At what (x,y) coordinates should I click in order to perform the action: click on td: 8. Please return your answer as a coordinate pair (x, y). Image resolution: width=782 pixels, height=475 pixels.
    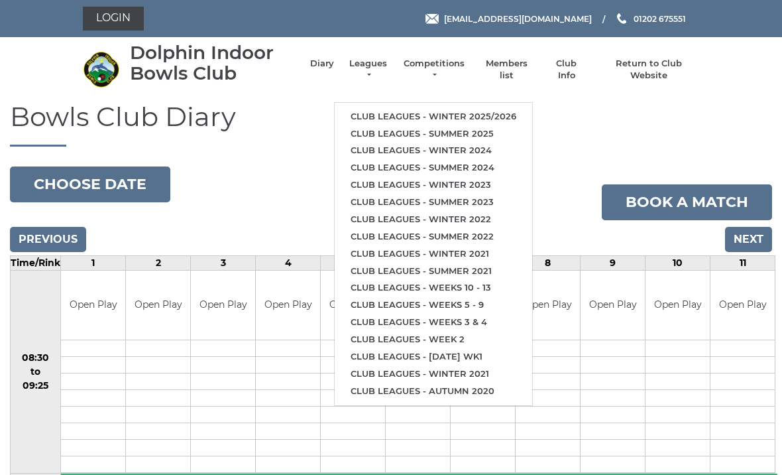
    Looking at the image, I should click on (548, 262).